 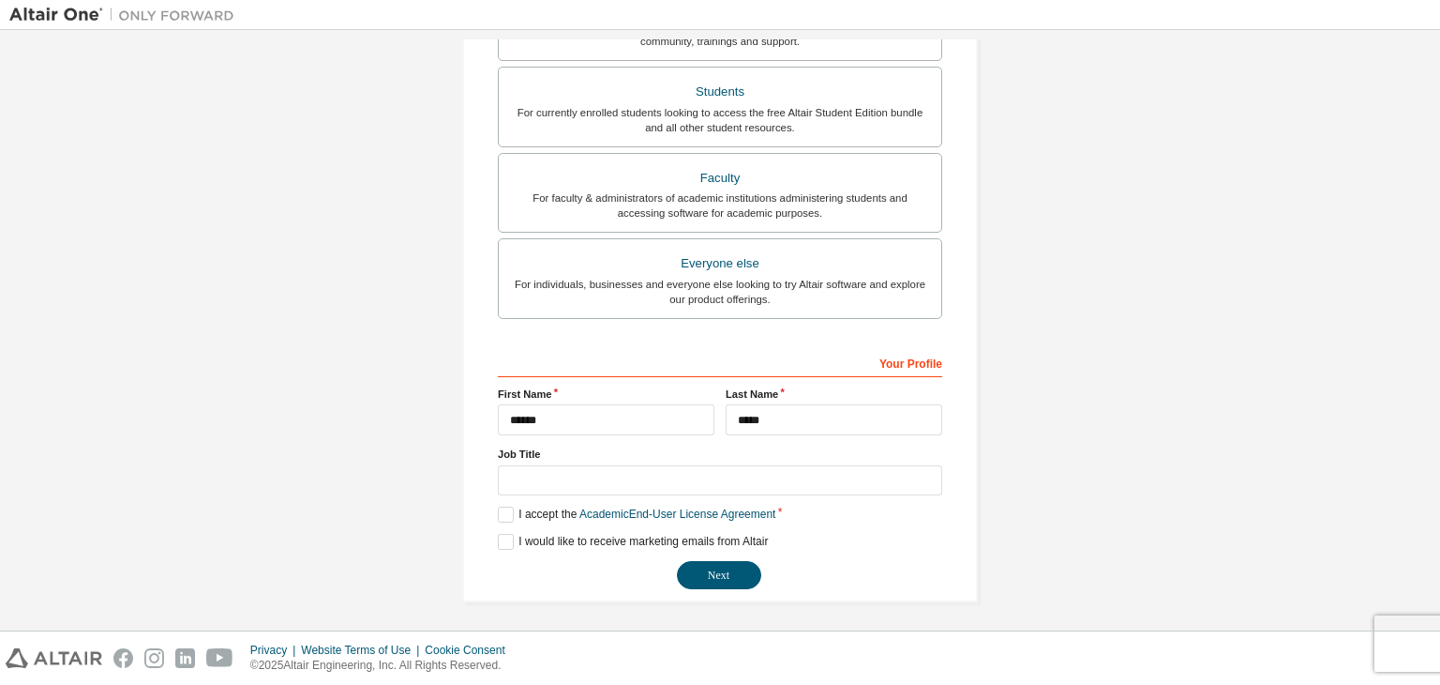 What do you see at coordinates (719, 575) in the screenshot?
I see `button: Next` at bounding box center [719, 575].